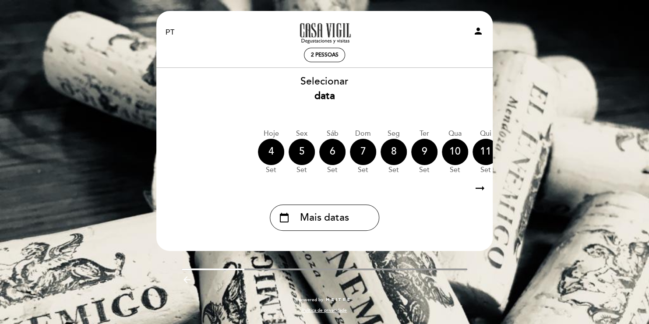  What do you see at coordinates (478, 32) in the screenshot?
I see `button: person` at bounding box center [478, 32].